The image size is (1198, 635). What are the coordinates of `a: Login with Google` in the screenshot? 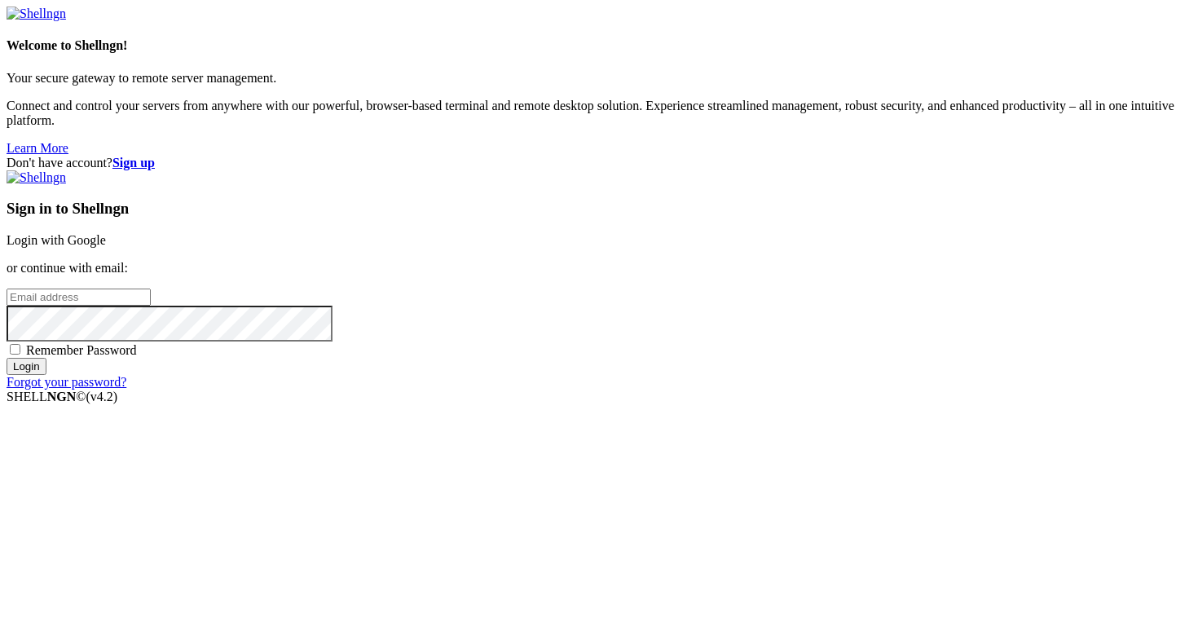 It's located at (56, 240).